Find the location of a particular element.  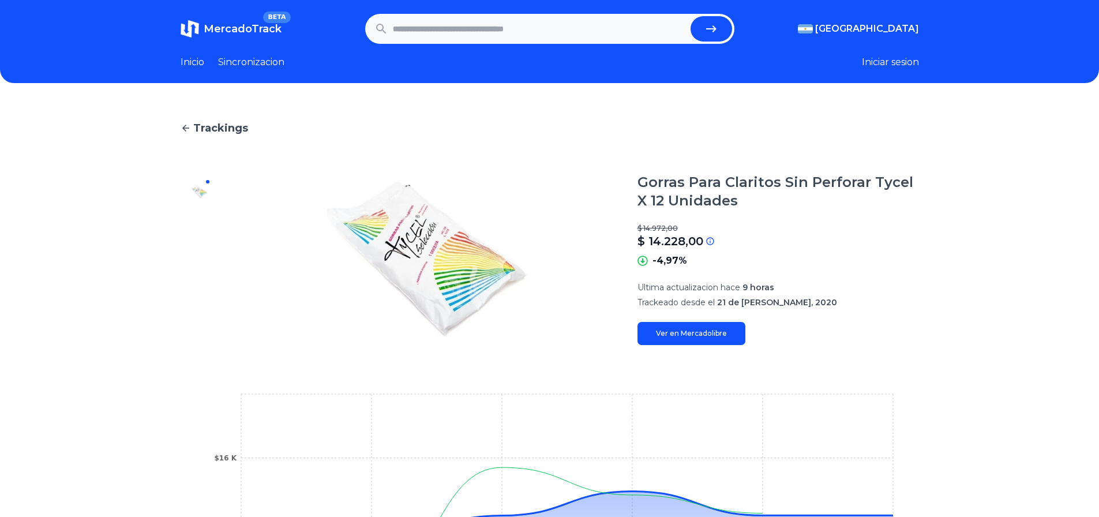

a: MercadoTrackBETA is located at coordinates (231, 29).